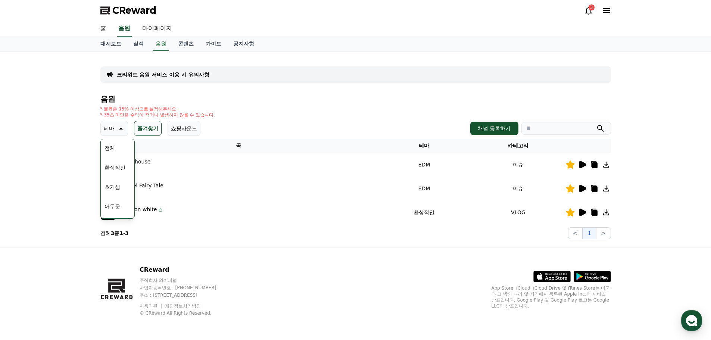 Image resolution: width=711 pixels, height=340 pixels. I want to click on button: 쇼핑사운드, so click(184, 128).